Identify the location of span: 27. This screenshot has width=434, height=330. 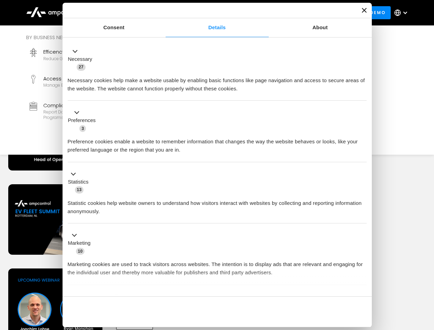
(81, 67).